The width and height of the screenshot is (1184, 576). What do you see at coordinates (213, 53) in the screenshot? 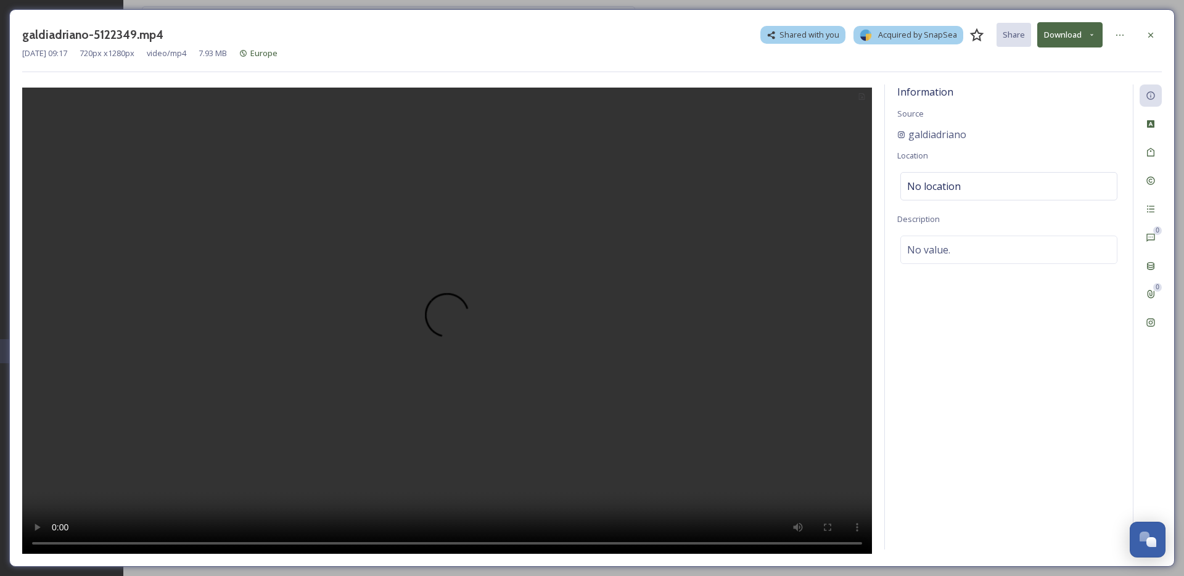
I see `span: 7.93 MB` at bounding box center [213, 53].